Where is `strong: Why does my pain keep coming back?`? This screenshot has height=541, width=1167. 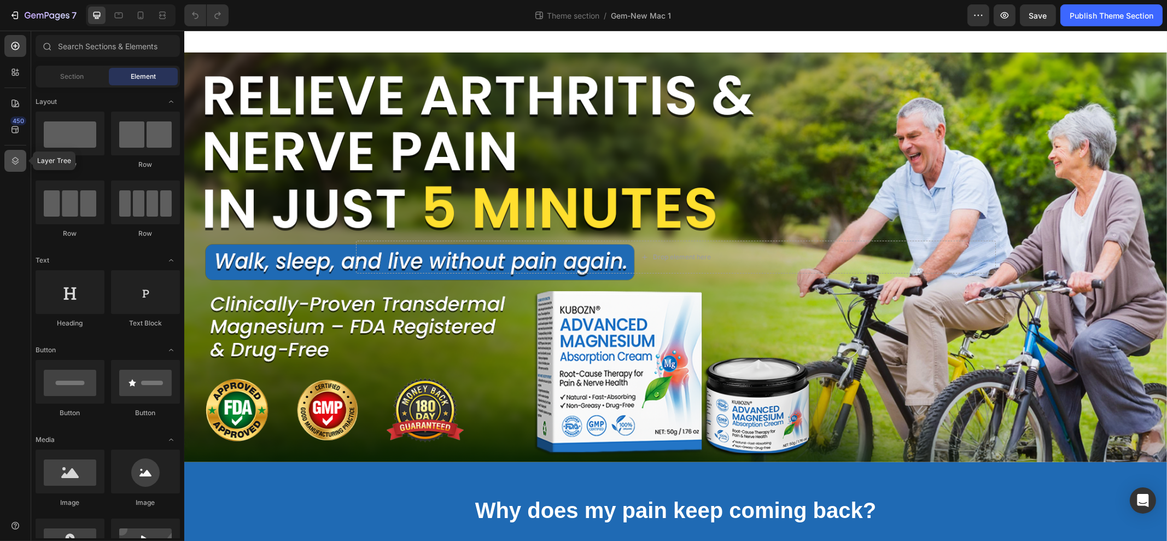
strong: Why does my pain keep coming back? is located at coordinates (492, 480).